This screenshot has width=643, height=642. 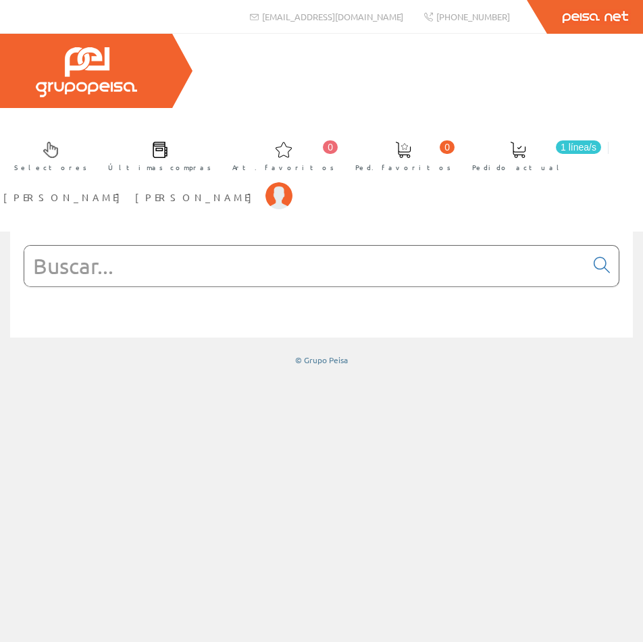 I want to click on a: Últimas compras, so click(x=156, y=155).